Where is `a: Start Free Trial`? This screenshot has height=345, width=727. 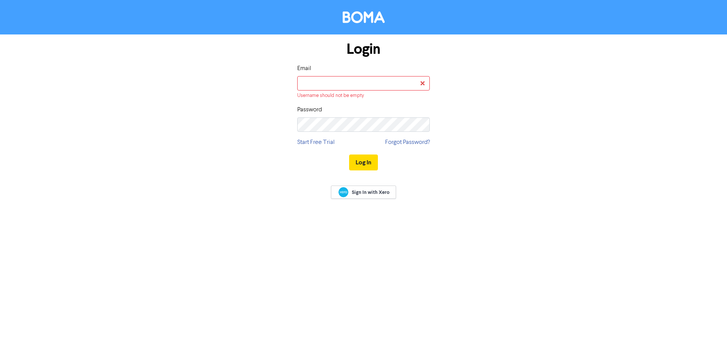 a: Start Free Trial is located at coordinates (316, 142).